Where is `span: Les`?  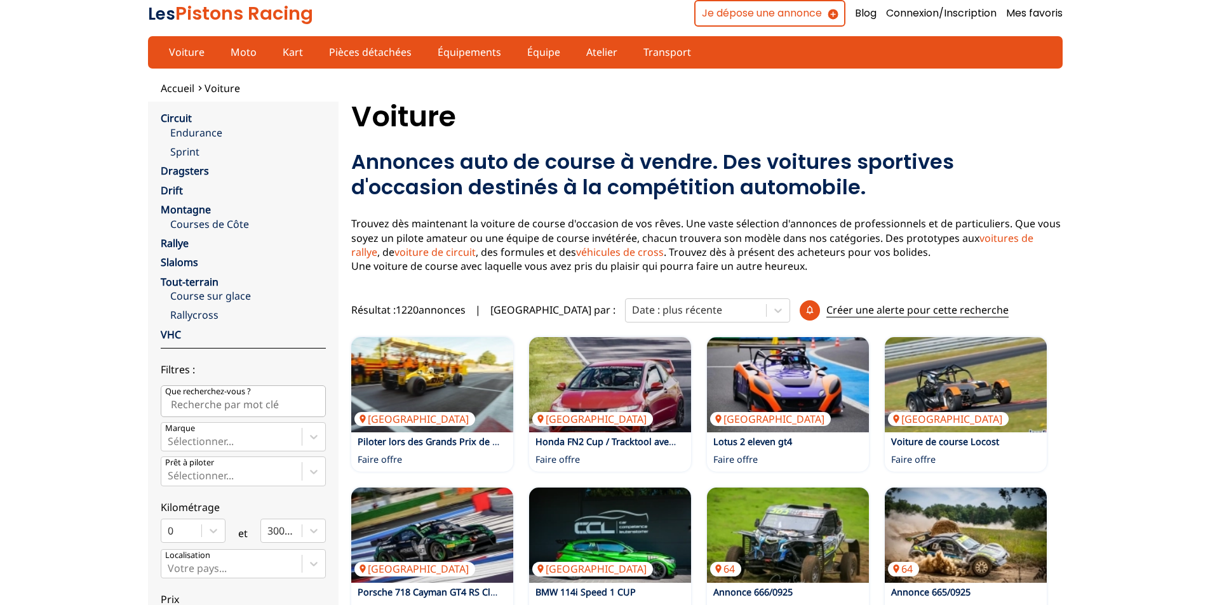
span: Les is located at coordinates (161, 14).